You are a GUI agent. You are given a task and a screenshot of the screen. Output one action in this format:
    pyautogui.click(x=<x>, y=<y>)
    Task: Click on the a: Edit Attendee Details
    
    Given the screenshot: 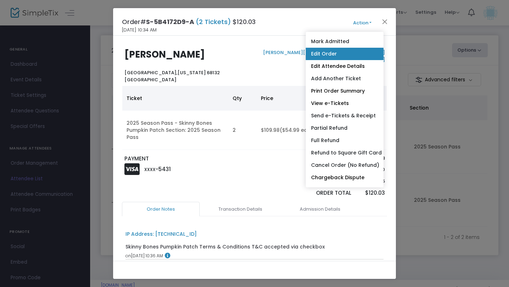 What is the action you would take?
    pyautogui.click(x=345, y=66)
    